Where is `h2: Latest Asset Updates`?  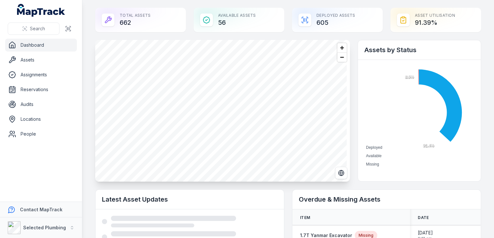 h2: Latest Asset Updates is located at coordinates (190, 199).